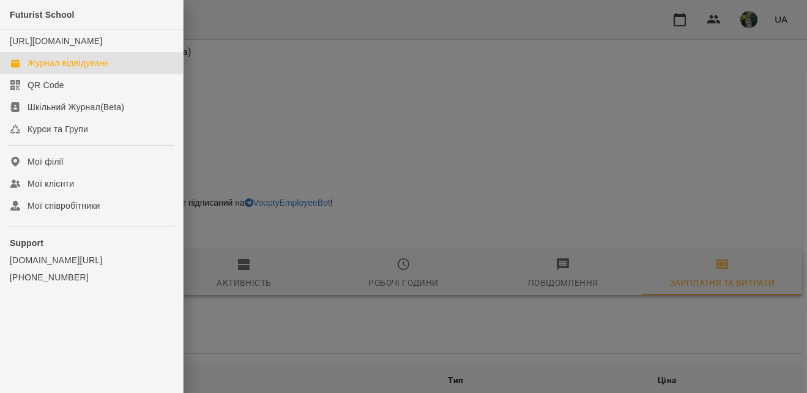  Describe the element at coordinates (46, 85) in the screenshot. I see `div: QR Code` at that location.